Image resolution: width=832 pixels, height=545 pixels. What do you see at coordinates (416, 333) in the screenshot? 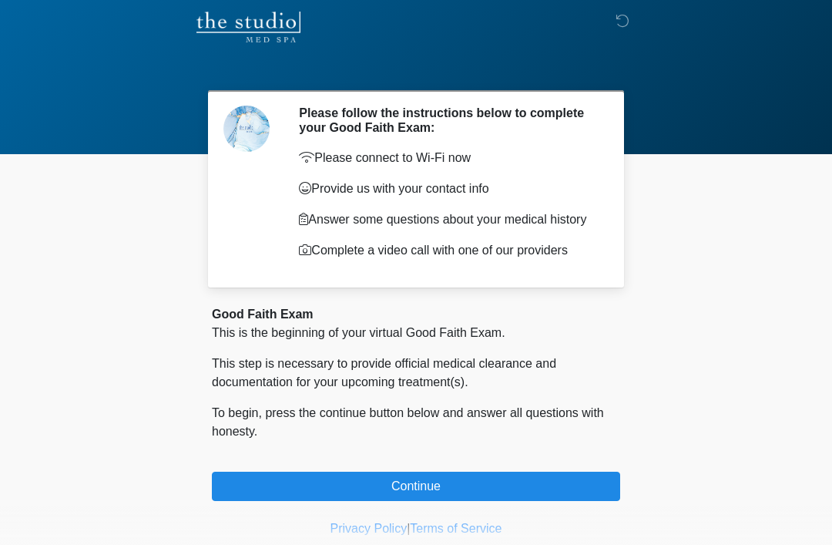
I see `p: This is the beginning of your virtual Good Faith Exam.` at bounding box center [416, 333].